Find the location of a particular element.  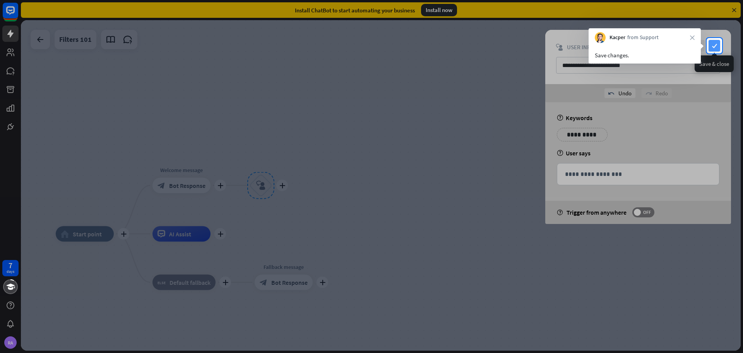

span: from Support is located at coordinates (643, 38).